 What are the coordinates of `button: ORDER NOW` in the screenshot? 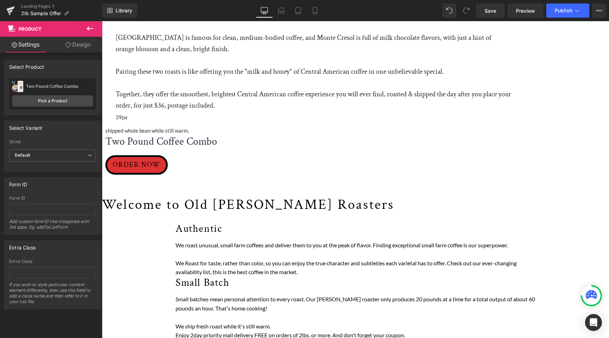 It's located at (35, 143).